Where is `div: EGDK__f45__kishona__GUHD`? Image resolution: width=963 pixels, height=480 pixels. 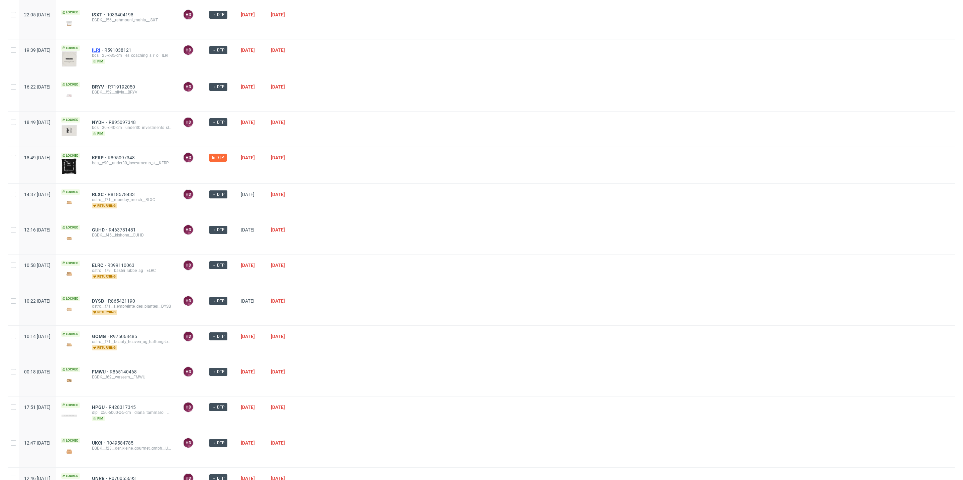
div: EGDK__f45__kishona__GUHD is located at coordinates (132, 235).